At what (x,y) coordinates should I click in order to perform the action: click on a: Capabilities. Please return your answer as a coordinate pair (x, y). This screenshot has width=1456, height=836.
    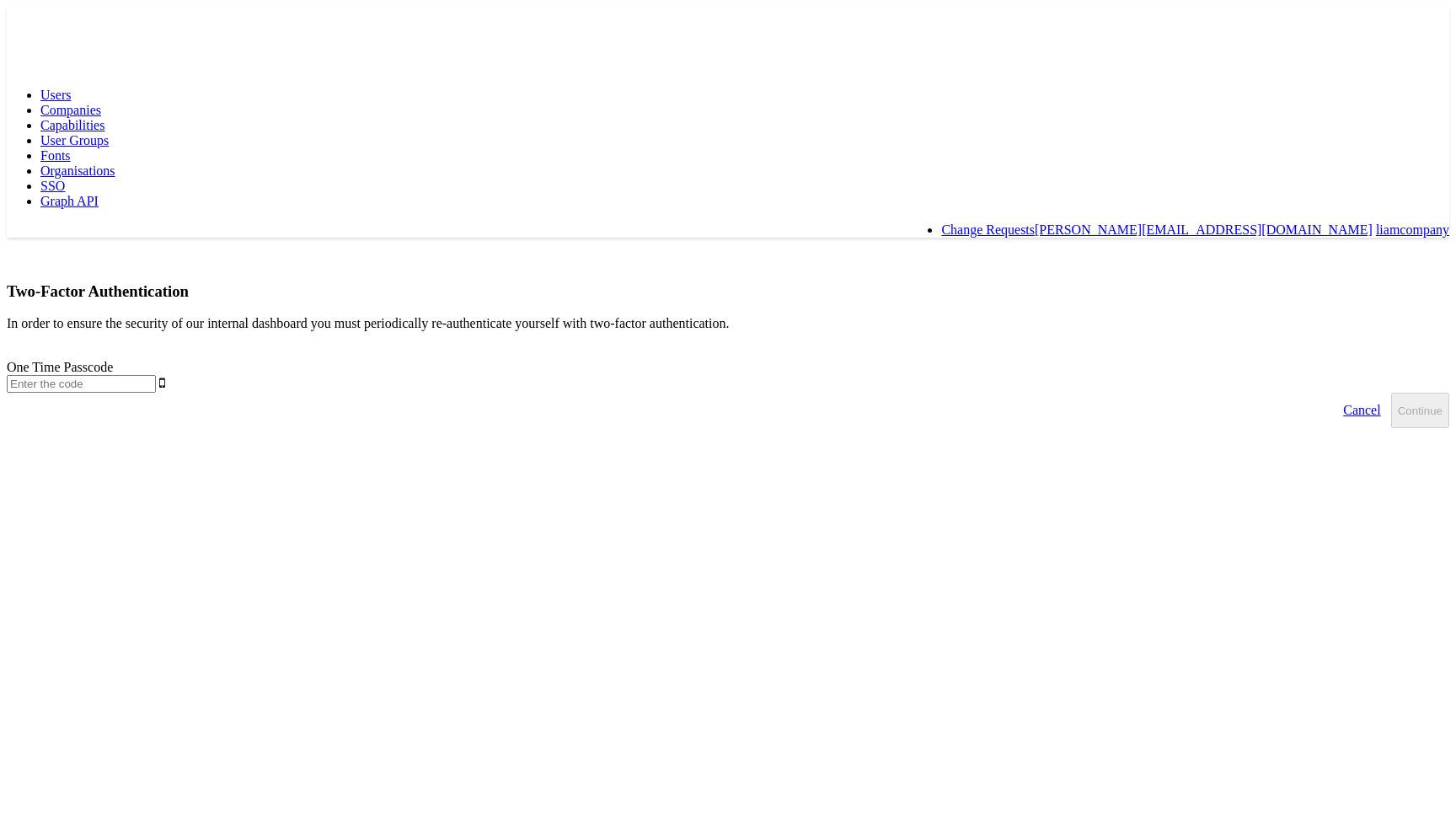
    Looking at the image, I should click on (72, 125).